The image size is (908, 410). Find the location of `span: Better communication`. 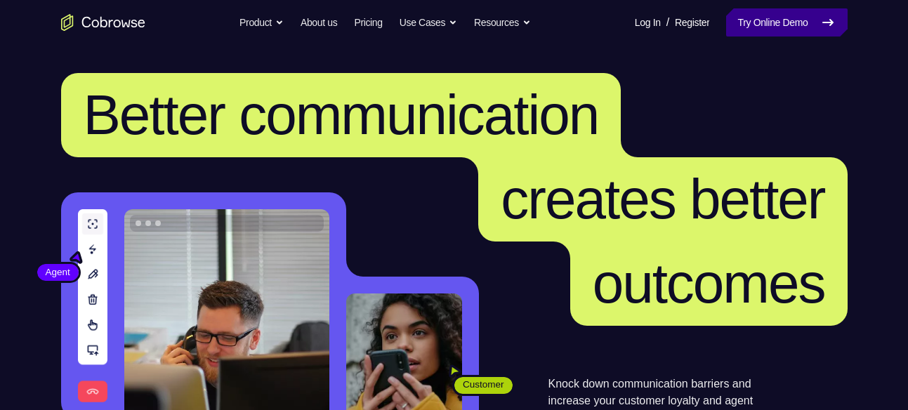

span: Better communication is located at coordinates (341, 115).